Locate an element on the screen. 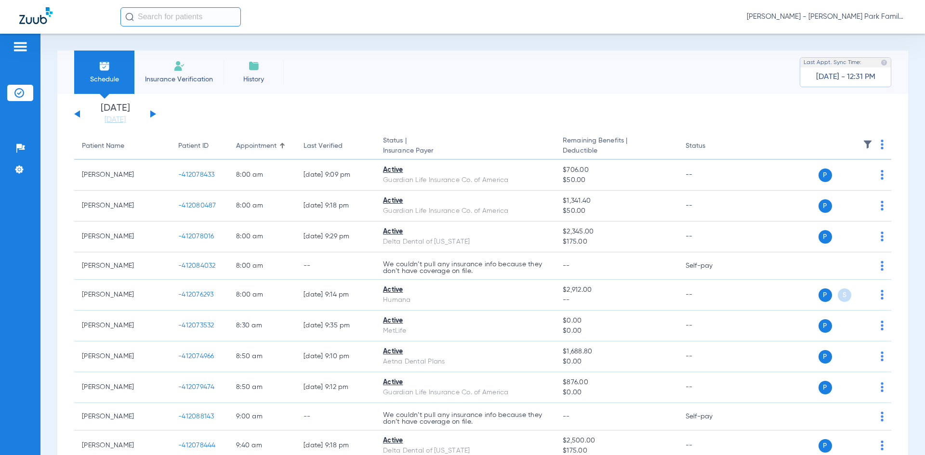 The width and height of the screenshot is (925, 455). img: Zuub Logo is located at coordinates (36, 15).